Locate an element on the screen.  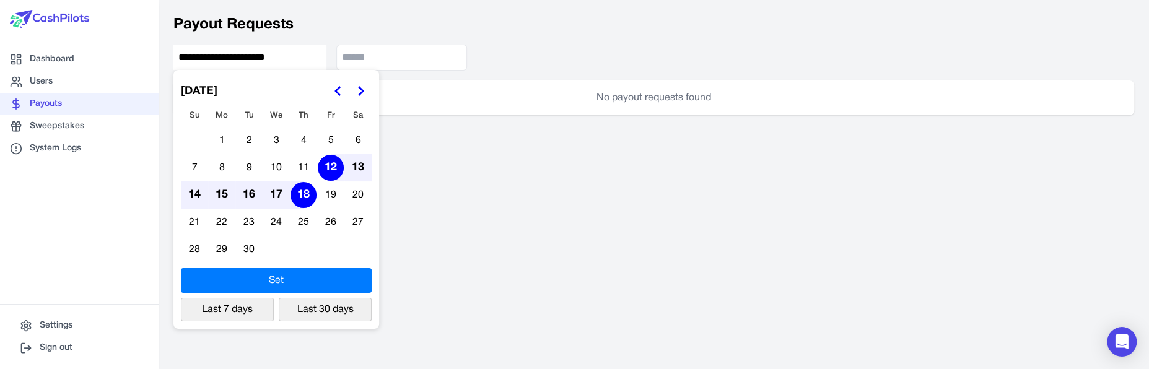
button: Monday, September 1st, 2025 is located at coordinates (222, 141).